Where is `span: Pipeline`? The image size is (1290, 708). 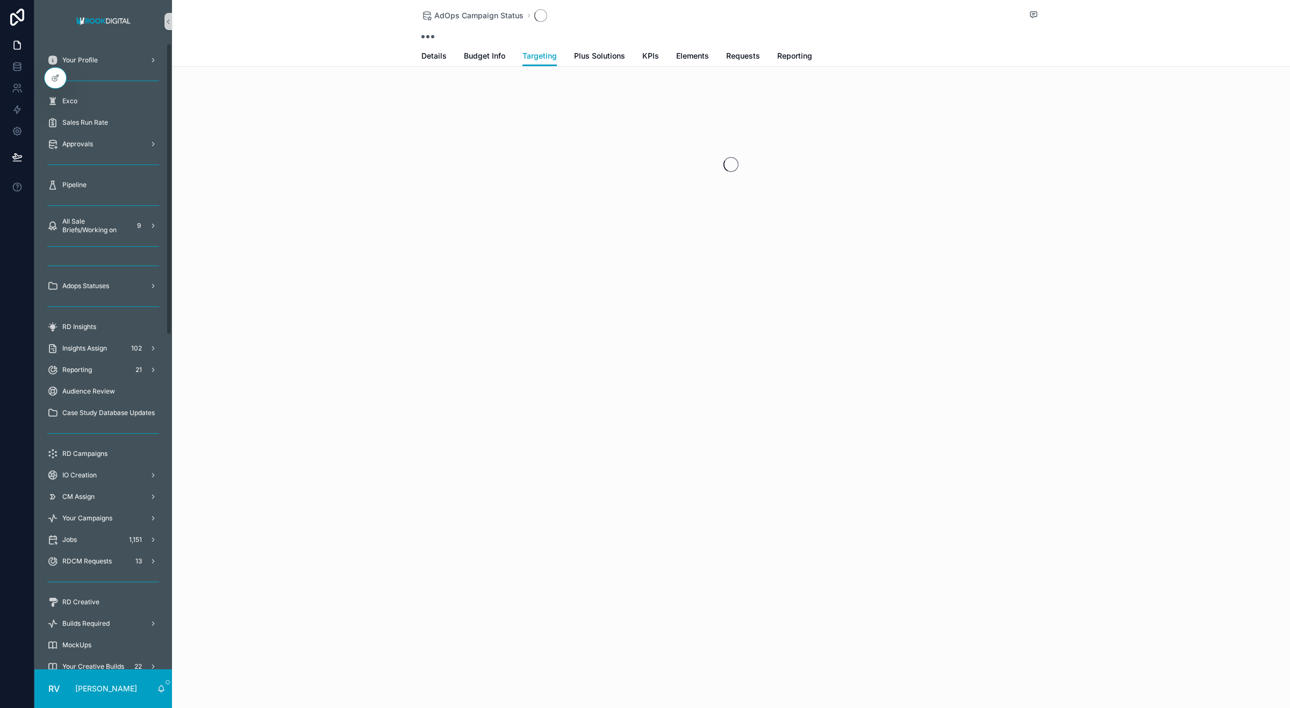 span: Pipeline is located at coordinates (74, 185).